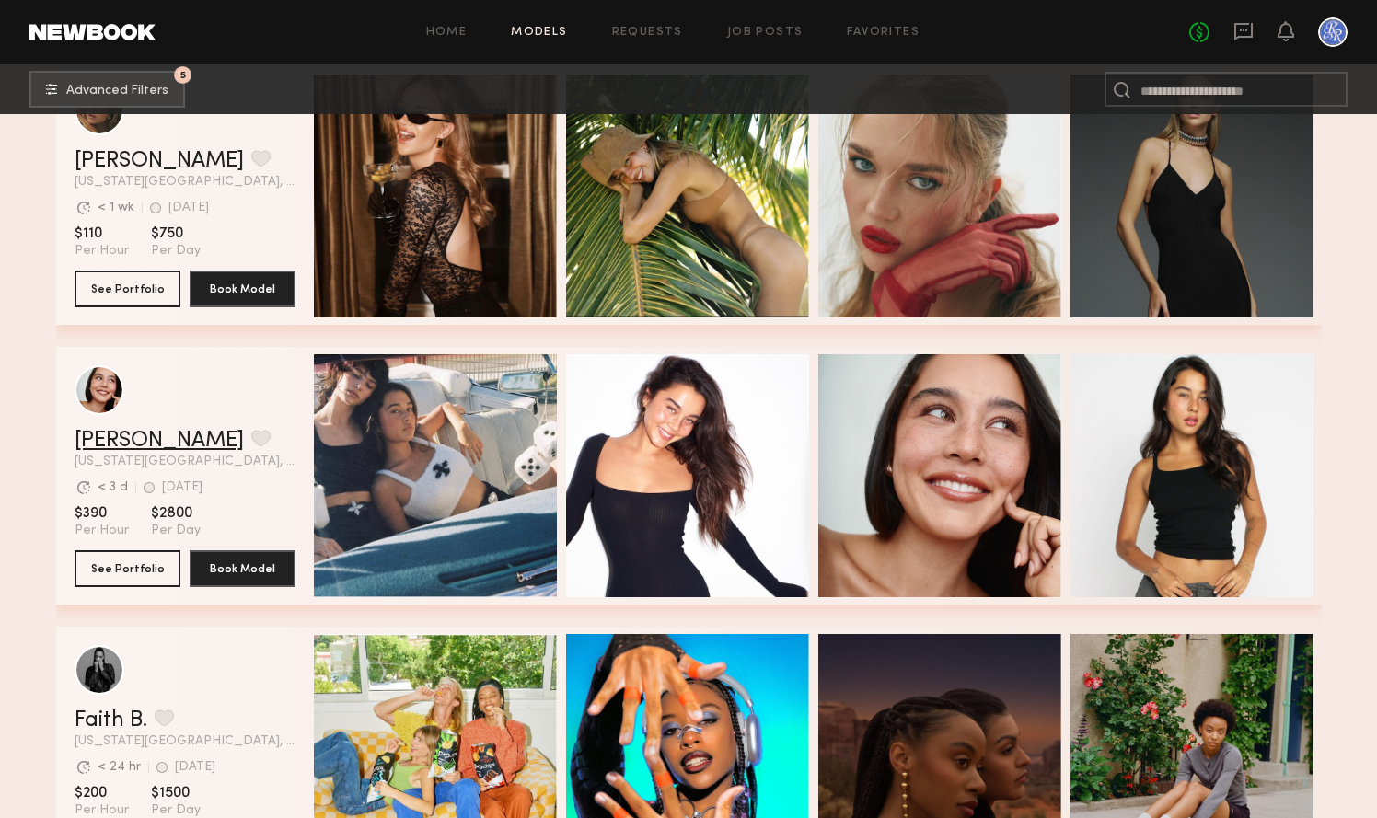 The height and width of the screenshot is (818, 1377). I want to click on a: Job Posts, so click(765, 32).